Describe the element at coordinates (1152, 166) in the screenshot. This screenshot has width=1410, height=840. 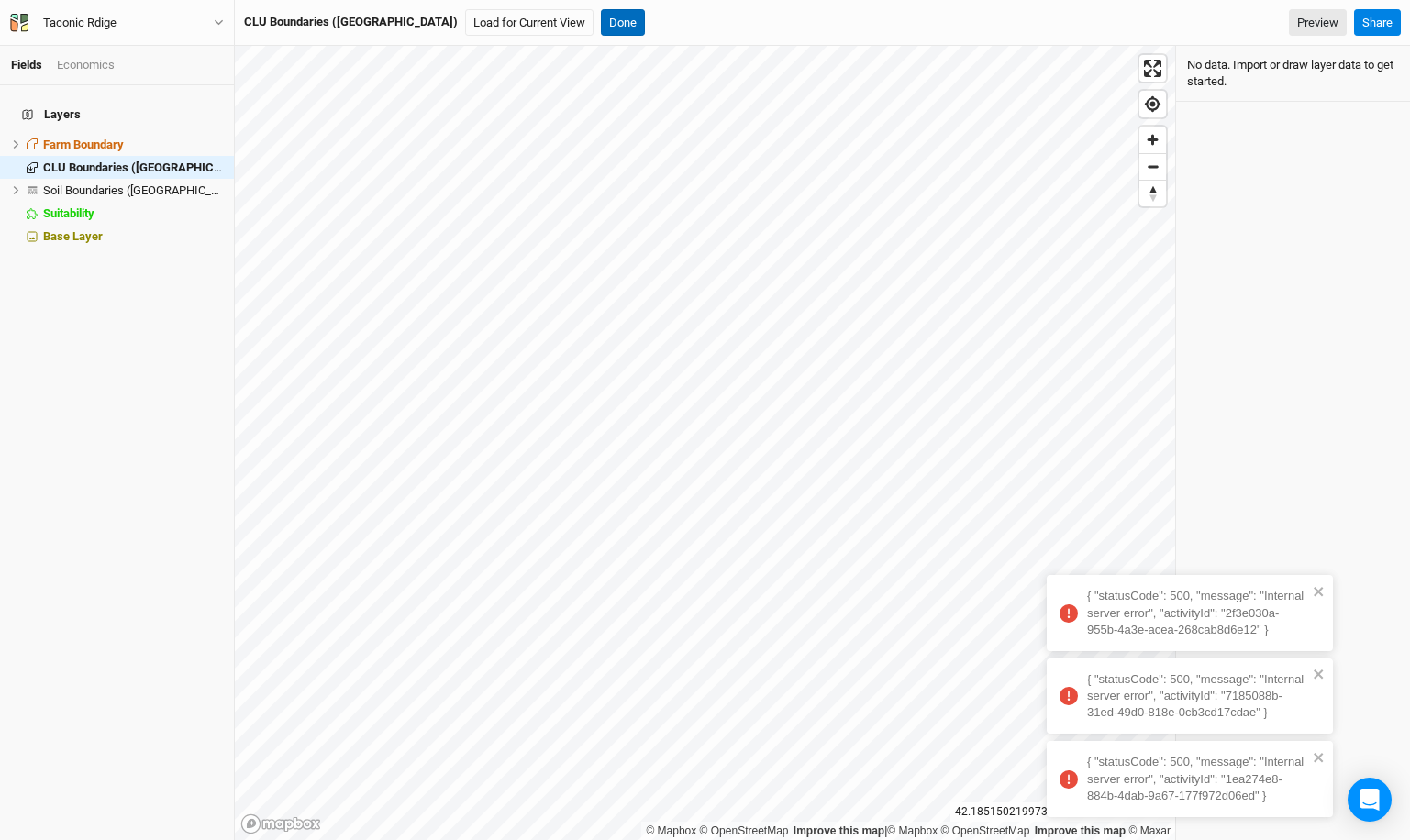
I see `button: Zoom out` at that location.